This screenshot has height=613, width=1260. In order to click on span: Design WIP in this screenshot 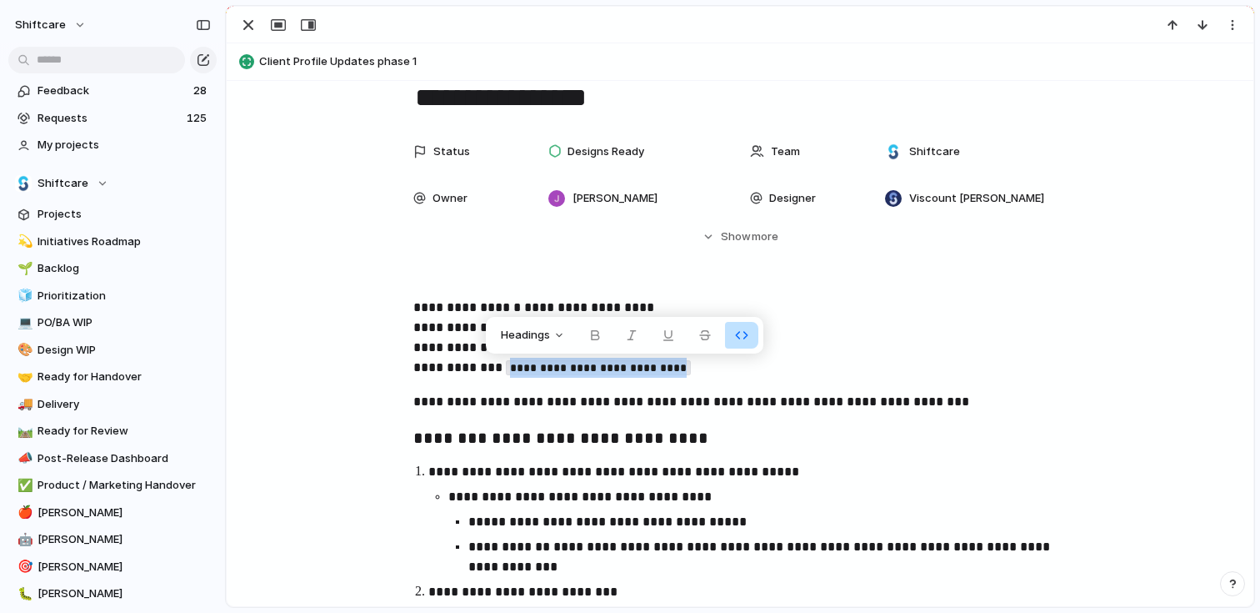, I will do `click(124, 350)`.